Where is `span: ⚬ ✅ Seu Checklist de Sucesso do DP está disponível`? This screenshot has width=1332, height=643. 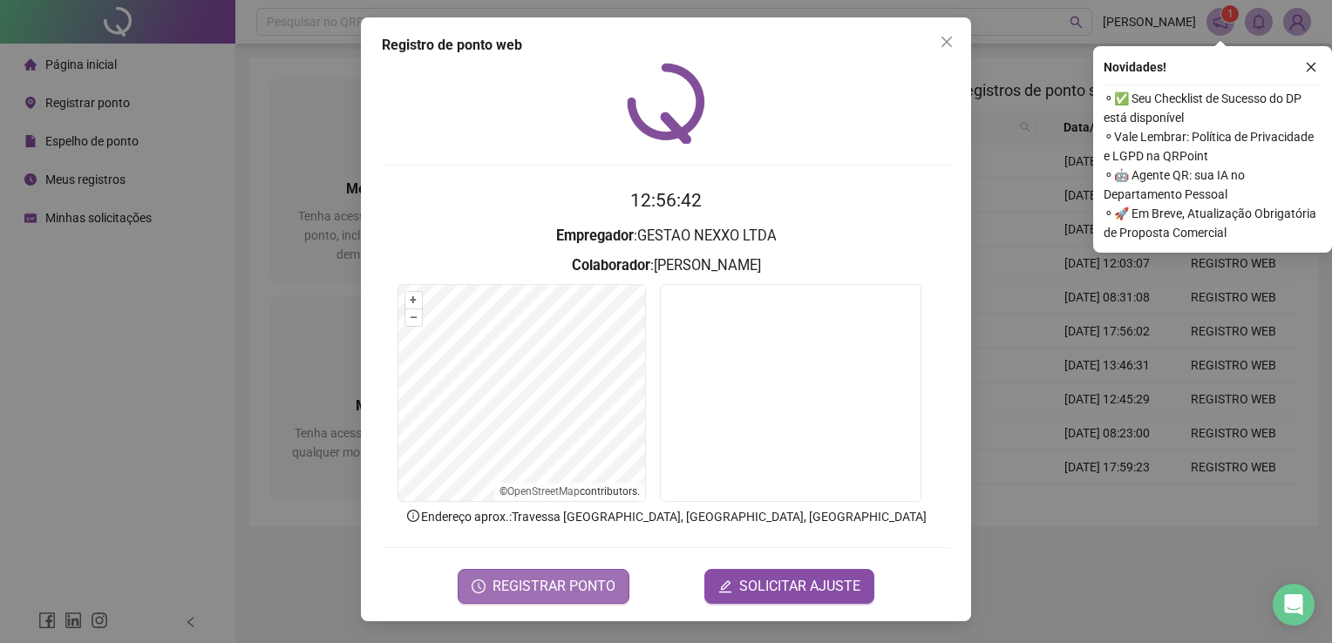
span: ⚬ ✅ Seu Checklist de Sucesso do DP está disponível is located at coordinates (1212, 108).